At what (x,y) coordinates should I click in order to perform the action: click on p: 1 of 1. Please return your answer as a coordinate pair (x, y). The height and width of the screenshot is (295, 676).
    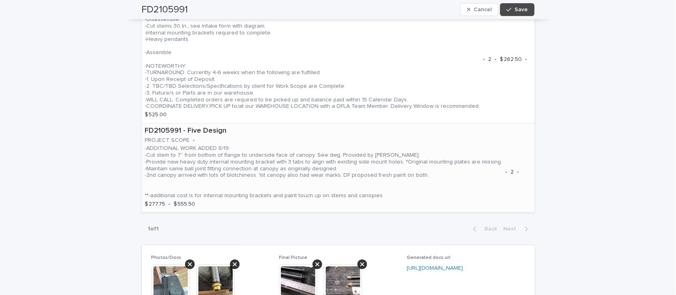
    Looking at the image, I should click on (154, 229).